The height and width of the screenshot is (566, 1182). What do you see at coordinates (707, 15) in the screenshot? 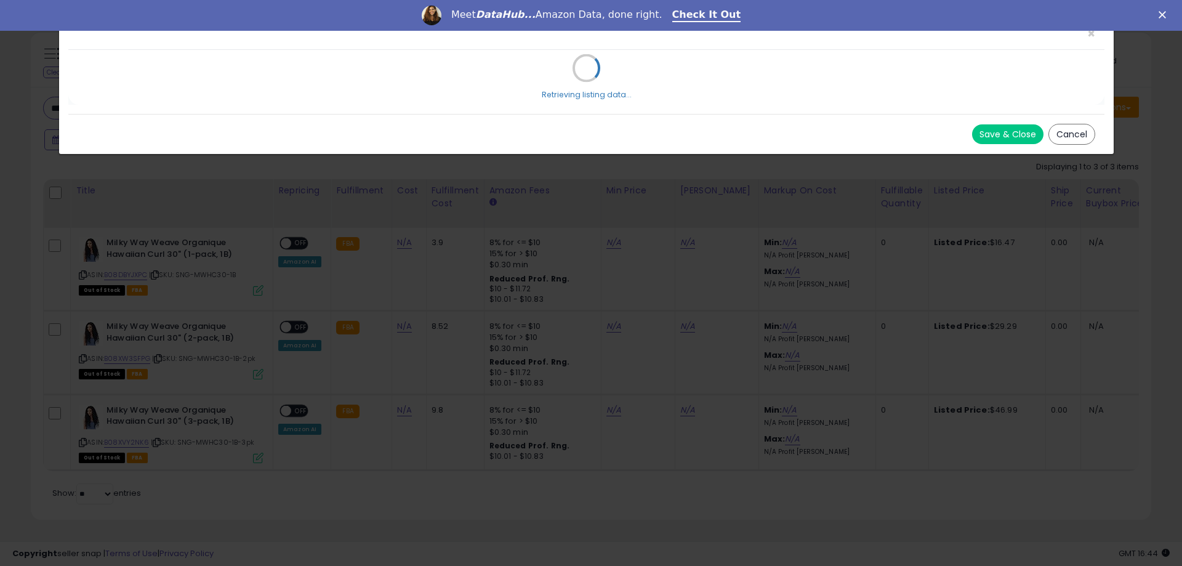
I see `a: Check It Out` at bounding box center [707, 15].